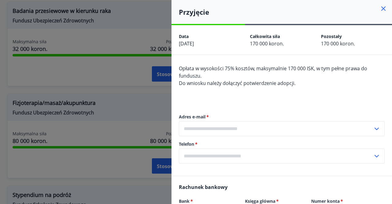  What do you see at coordinates (260, 201) in the screenshot?
I see `font: Księga główna` at bounding box center [260, 201].